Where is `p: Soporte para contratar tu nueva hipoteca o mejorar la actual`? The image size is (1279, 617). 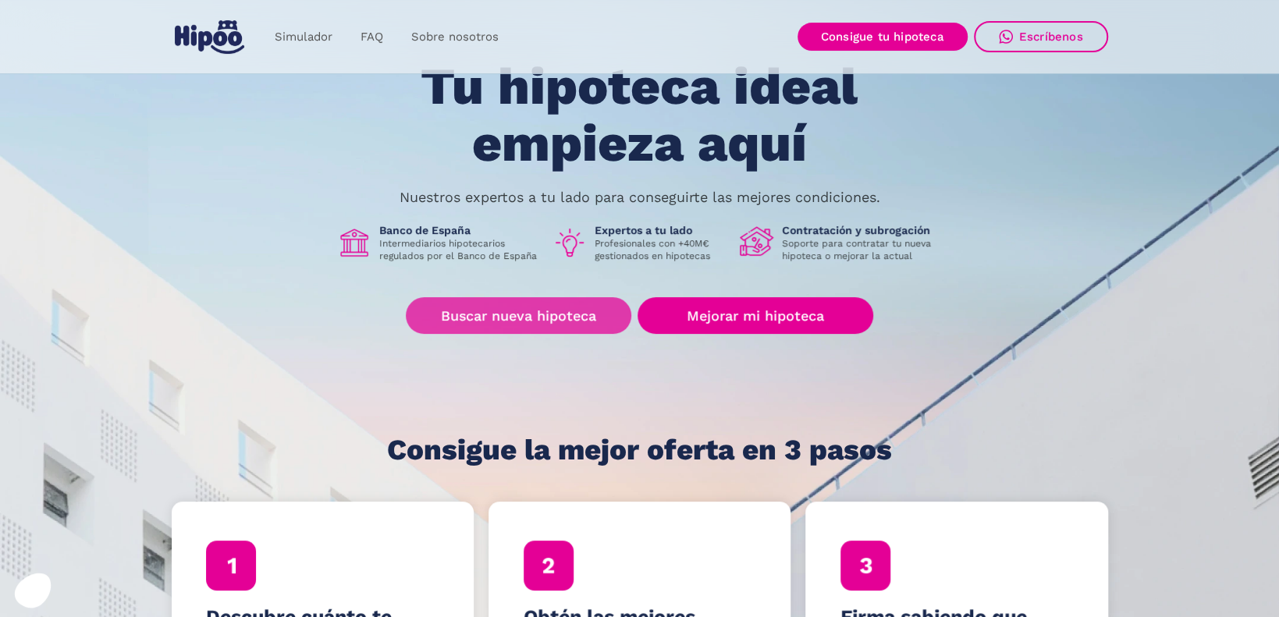
p: Soporte para contratar tu nueva hipoteca o mejorar la actual is located at coordinates (862, 250).